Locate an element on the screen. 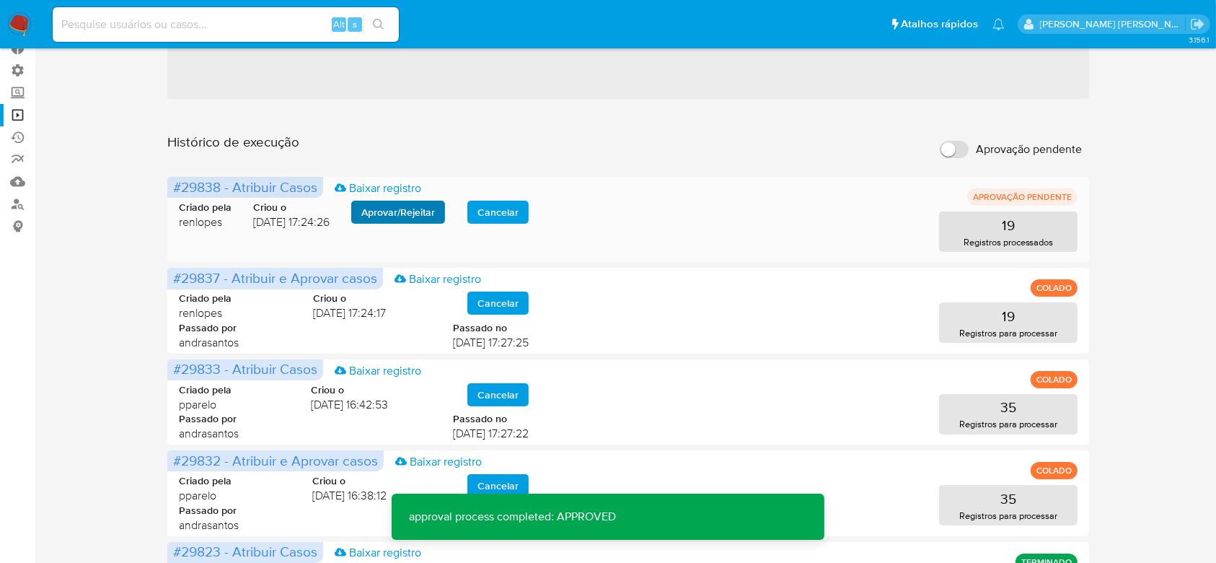 Image resolution: width=1216 pixels, height=563 pixels. span: Atalhos rápidos is located at coordinates (939, 24).